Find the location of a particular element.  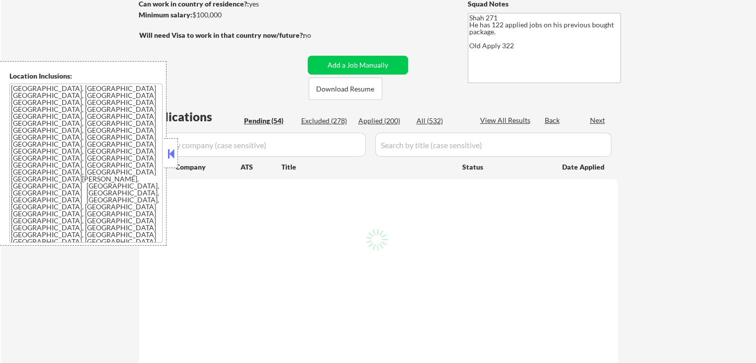

div: ATS is located at coordinates (261, 167).